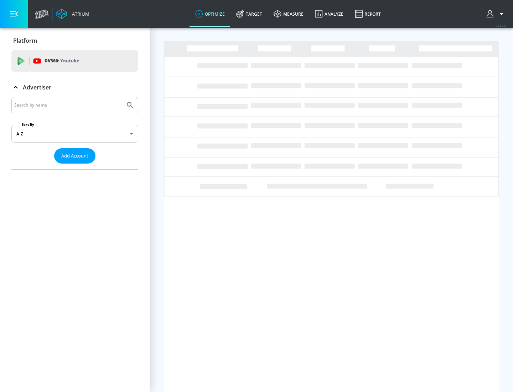 The width and height of the screenshot is (513, 392). Describe the element at coordinates (25, 41) in the screenshot. I see `p: Platform` at that location.